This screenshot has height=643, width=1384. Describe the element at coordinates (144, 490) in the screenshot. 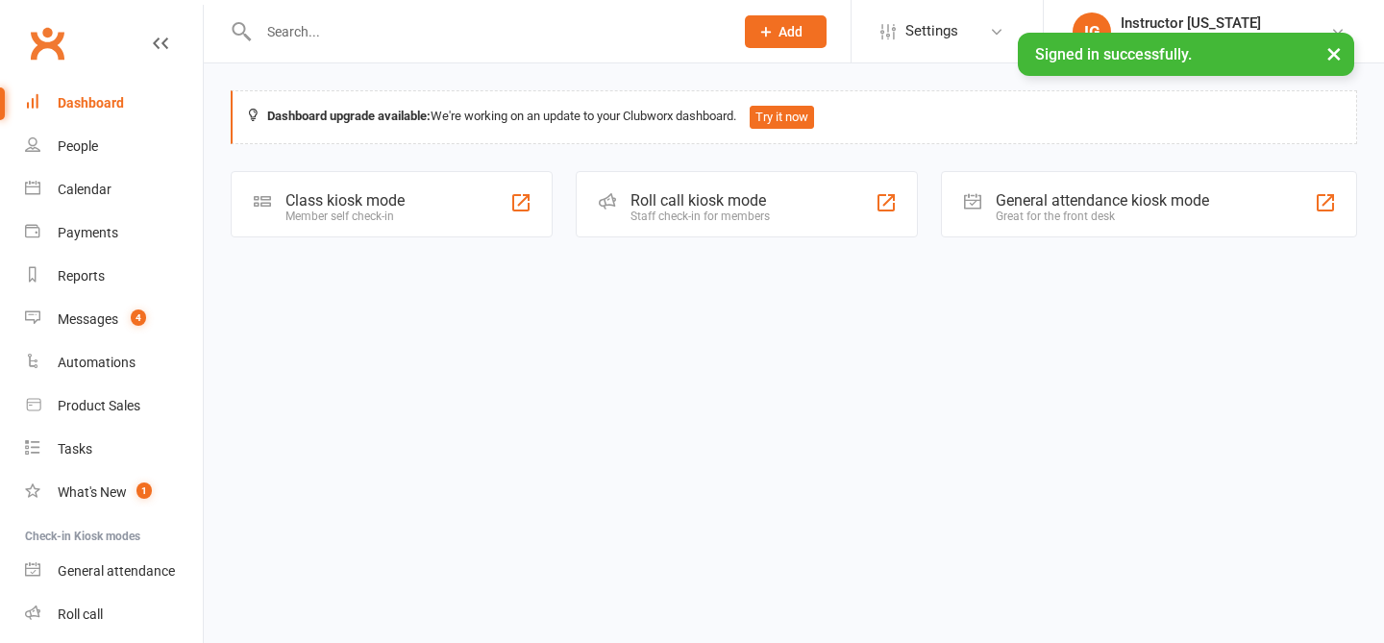

I see `span: 1` at that location.